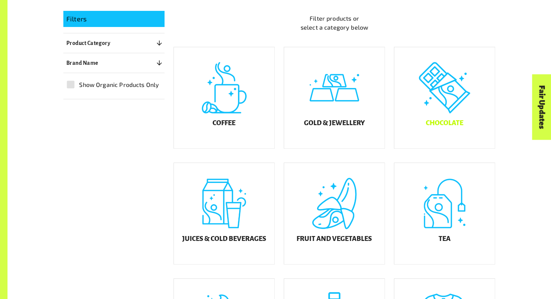  I want to click on h5: Chocolate, so click(445, 123).